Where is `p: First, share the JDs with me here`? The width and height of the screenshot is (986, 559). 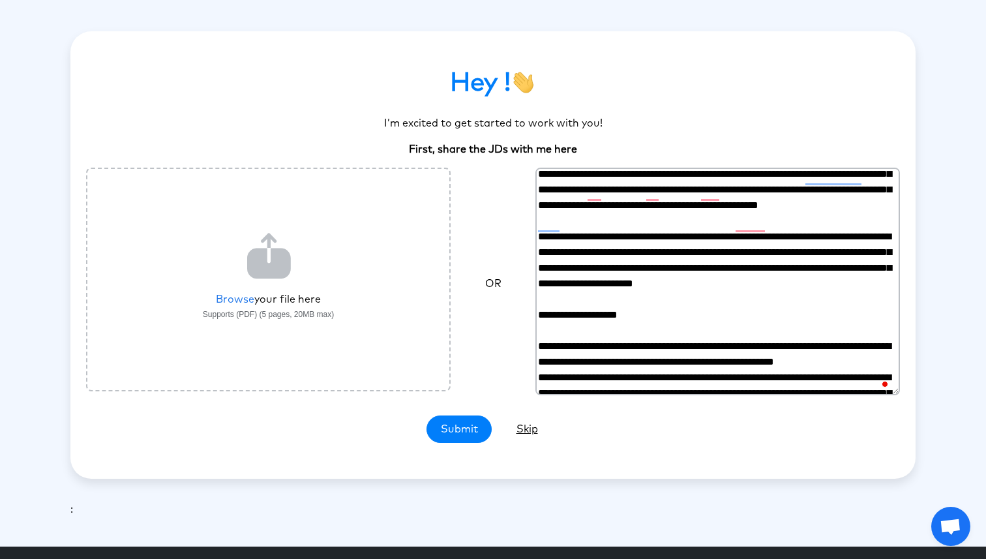 p: First, share the JDs with me here is located at coordinates (493, 149).